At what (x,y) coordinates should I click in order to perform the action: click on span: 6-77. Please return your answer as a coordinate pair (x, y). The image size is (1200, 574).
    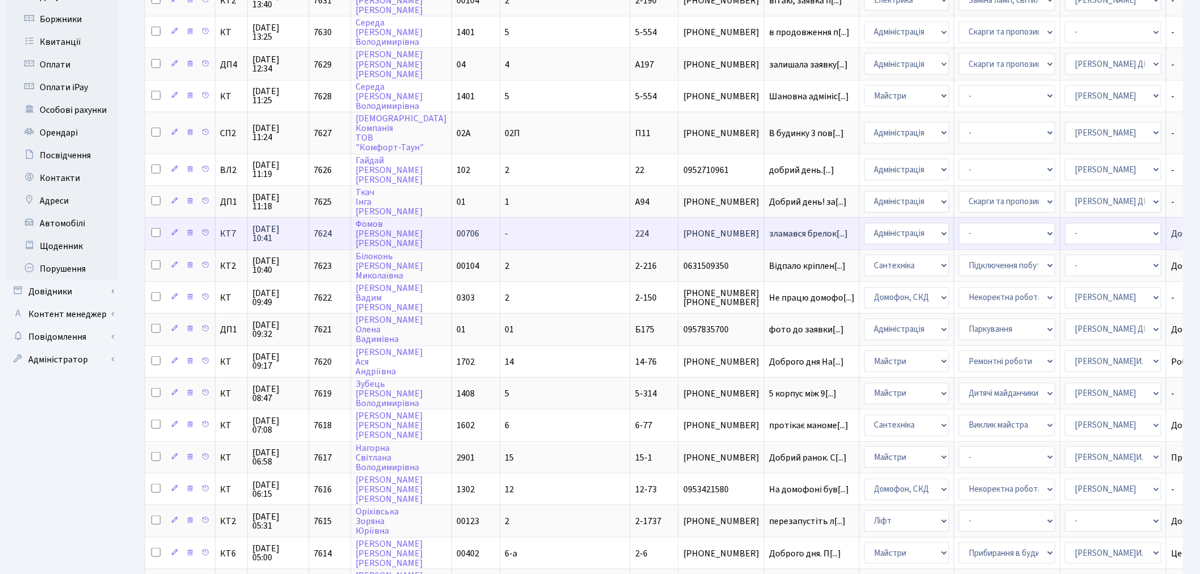
    Looking at the image, I should click on (644, 425).